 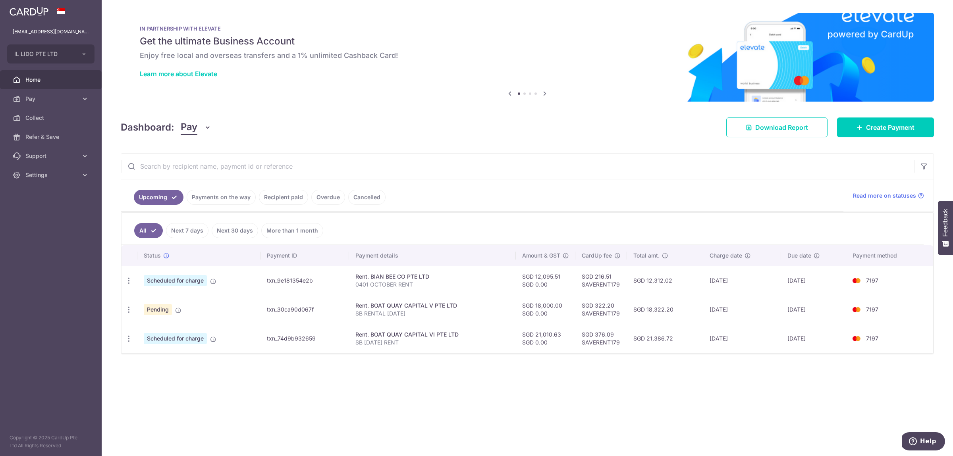 What do you see at coordinates (726, 256) in the screenshot?
I see `span: Charge date` at bounding box center [726, 256].